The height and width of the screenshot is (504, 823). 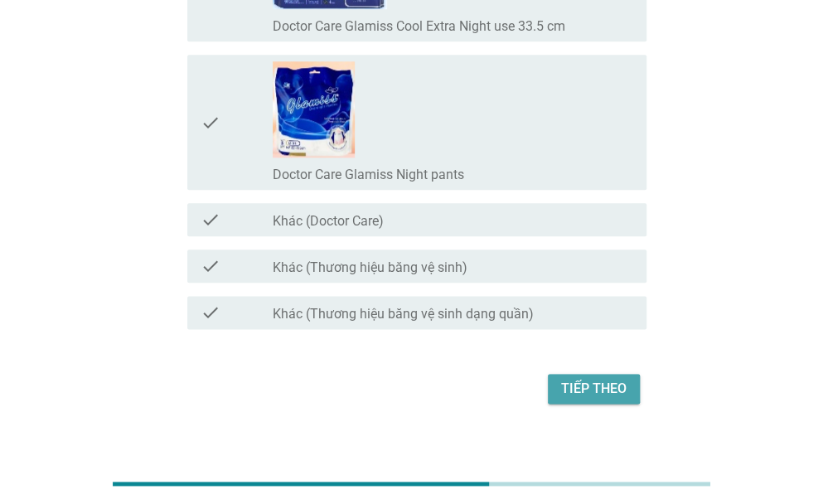 I want to click on label: Khác (Thương hiệu băng vệ sinh), so click(x=370, y=268).